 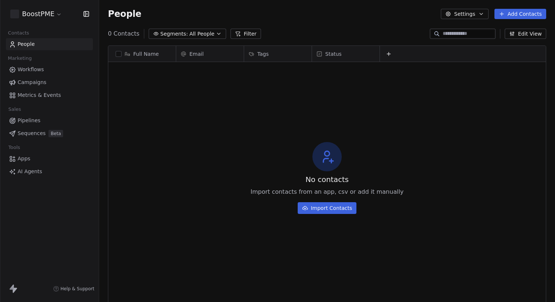 What do you see at coordinates (56, 134) in the screenshot?
I see `span: Beta` at bounding box center [56, 134].